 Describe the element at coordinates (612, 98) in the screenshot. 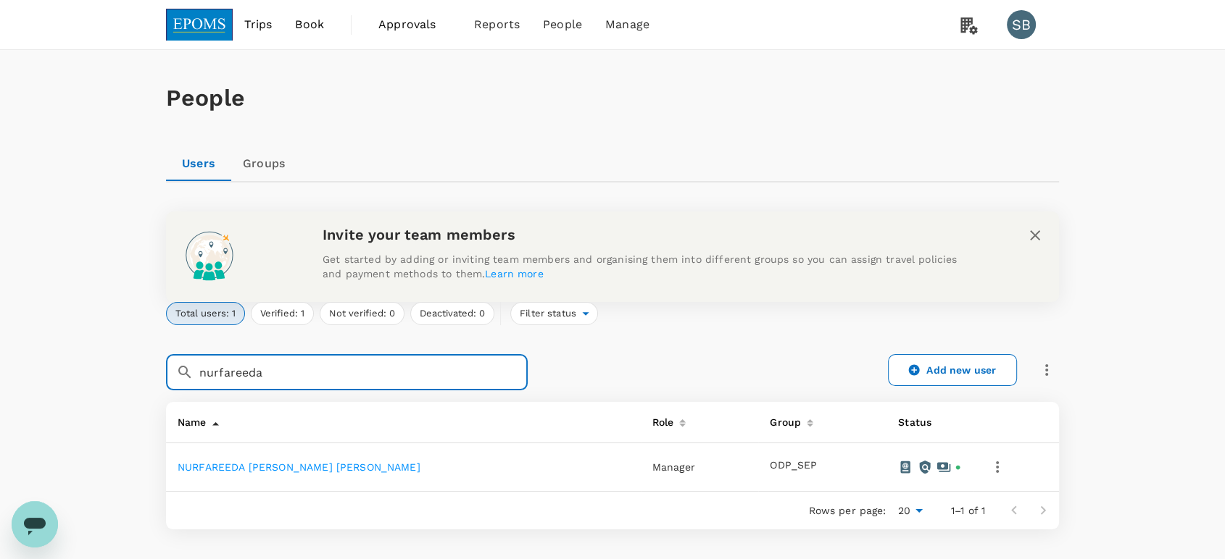

I see `h1: People` at that location.